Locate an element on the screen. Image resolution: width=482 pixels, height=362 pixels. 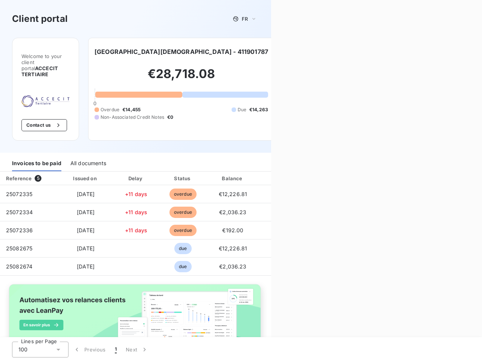
h2: €28,718.08 is located at coordinates (181, 78).